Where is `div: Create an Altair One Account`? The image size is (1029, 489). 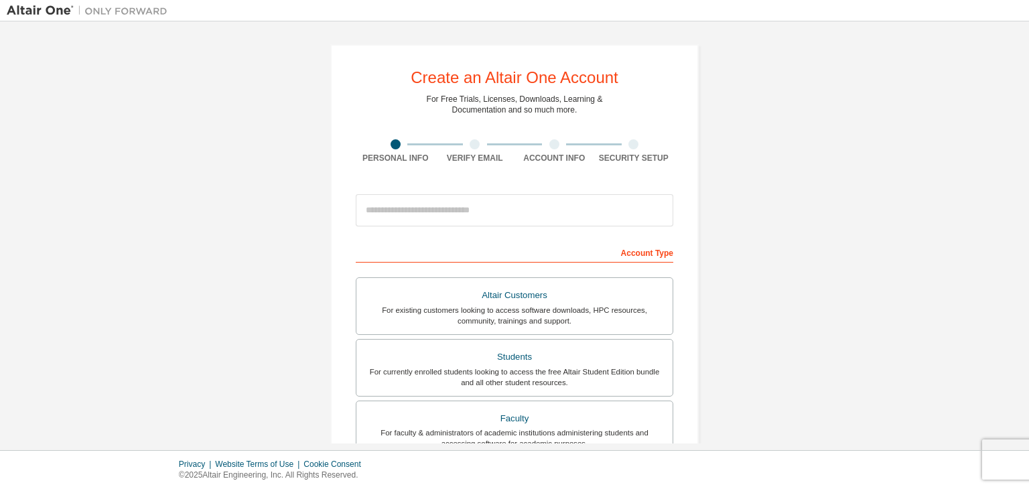
div: Create an Altair One Account is located at coordinates (514, 78).